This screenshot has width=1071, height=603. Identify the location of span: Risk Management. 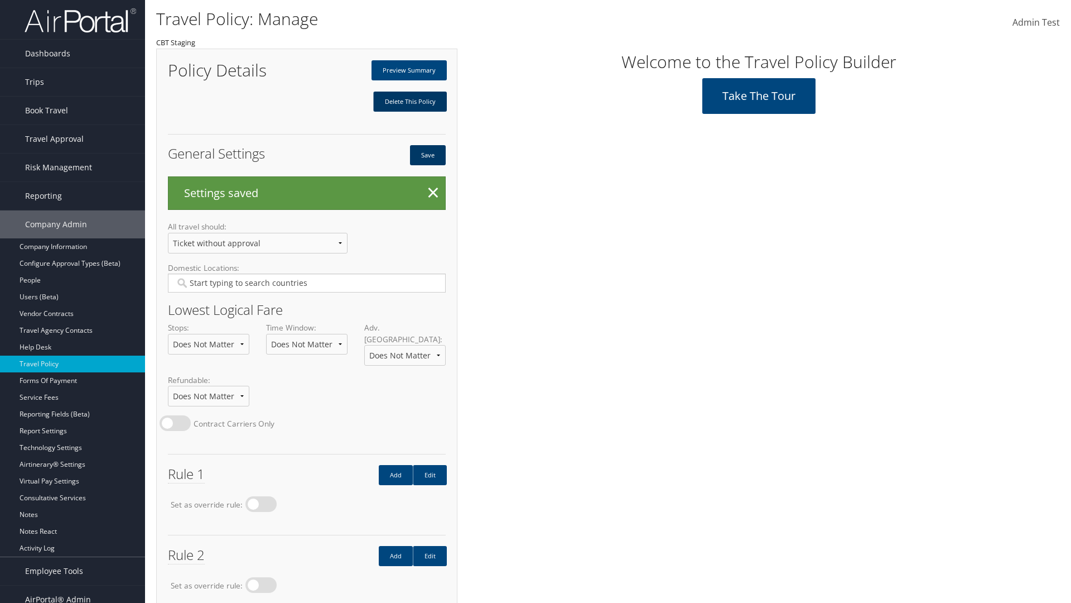
(59, 167).